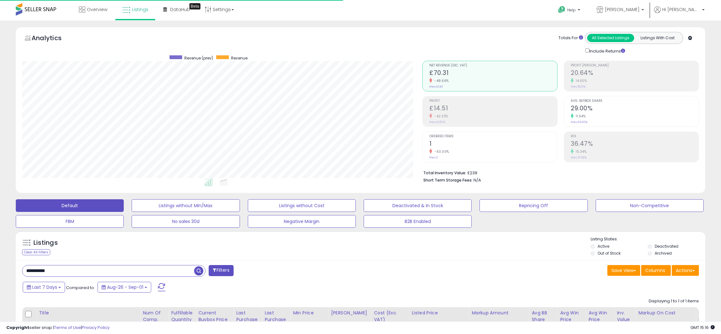 This screenshot has height=334, width=721. What do you see at coordinates (195, 6) in the screenshot?
I see `div: Tooltip anchor` at bounding box center [195, 6].